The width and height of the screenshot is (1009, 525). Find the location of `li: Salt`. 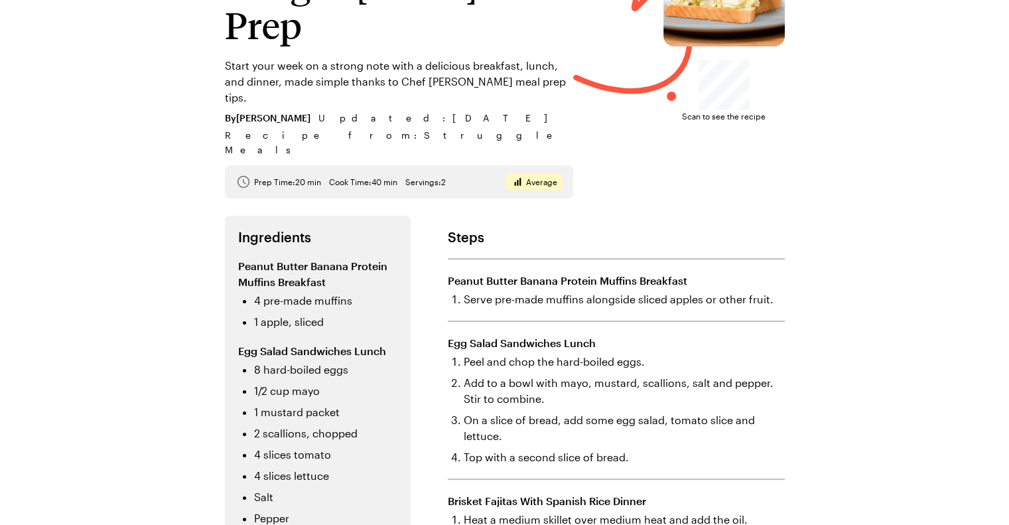

li: Salt is located at coordinates (326, 497).